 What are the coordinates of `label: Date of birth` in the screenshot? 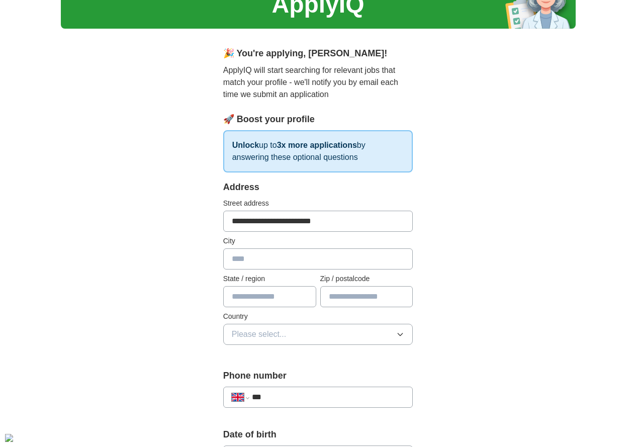 It's located at (318, 434).